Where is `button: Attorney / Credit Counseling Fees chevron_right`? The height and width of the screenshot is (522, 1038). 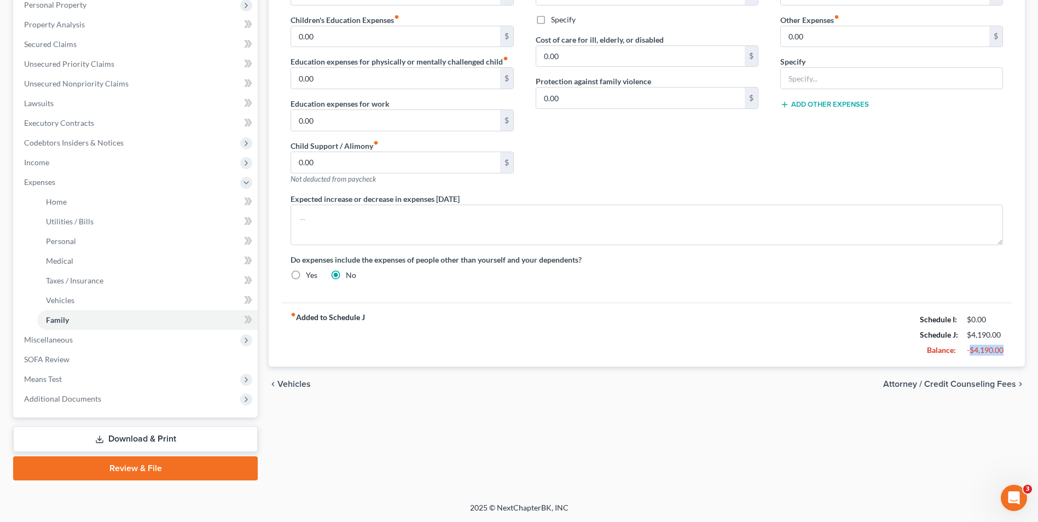
button: Attorney / Credit Counseling Fees chevron_right is located at coordinates (954, 384).